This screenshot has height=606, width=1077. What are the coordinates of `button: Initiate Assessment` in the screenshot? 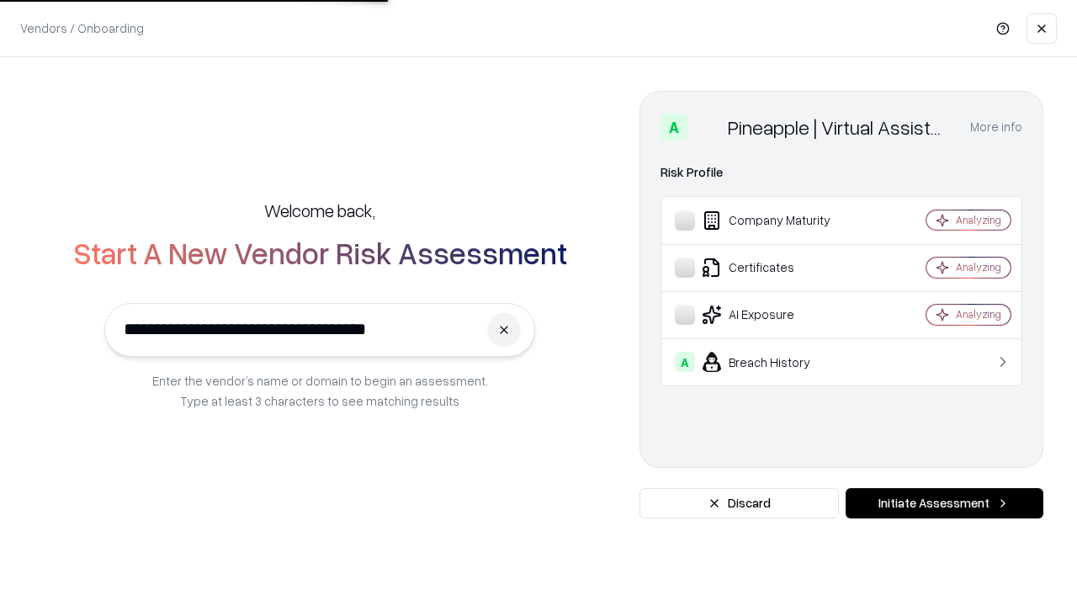 It's located at (944, 503).